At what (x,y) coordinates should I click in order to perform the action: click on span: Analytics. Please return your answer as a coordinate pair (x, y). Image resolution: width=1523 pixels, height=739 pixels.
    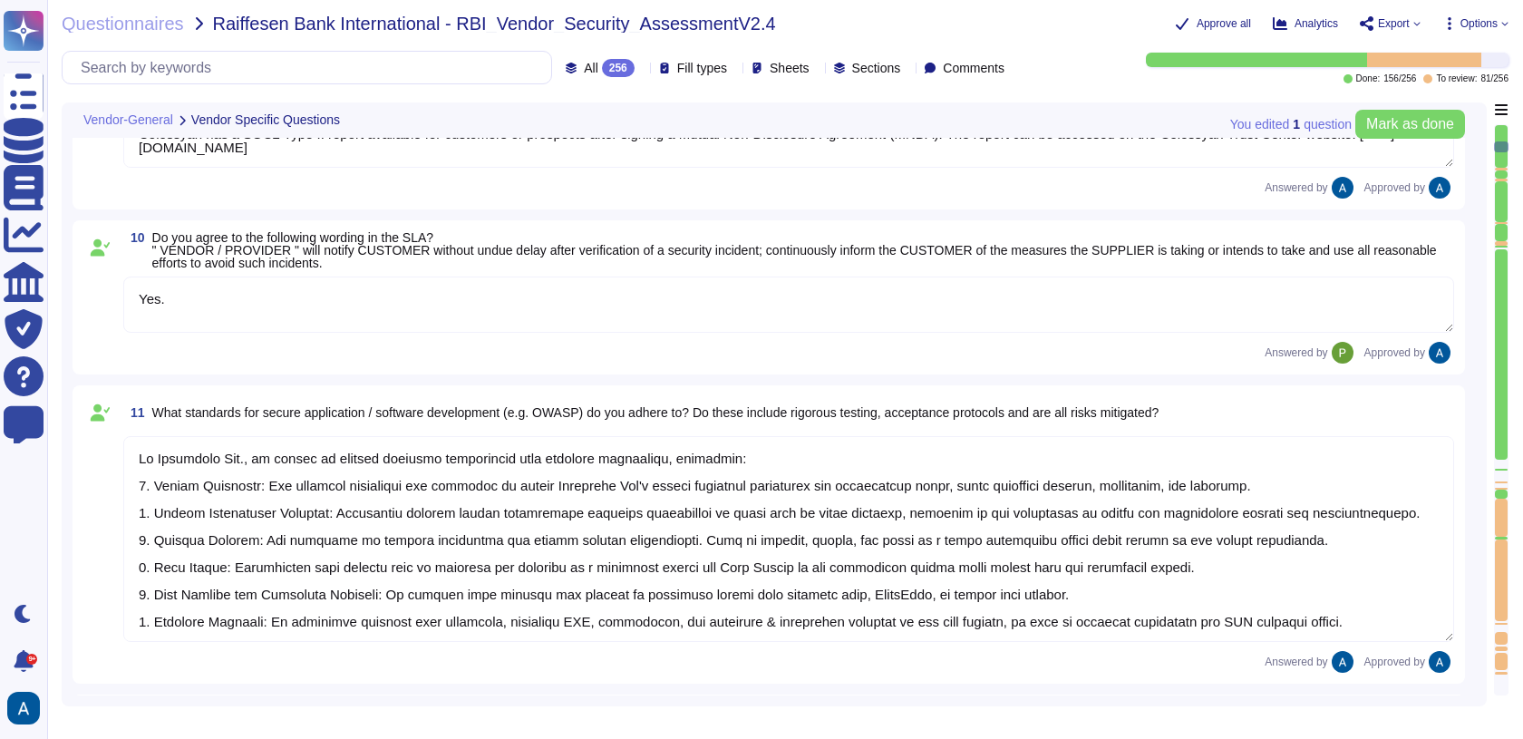
    Looking at the image, I should click on (1316, 24).